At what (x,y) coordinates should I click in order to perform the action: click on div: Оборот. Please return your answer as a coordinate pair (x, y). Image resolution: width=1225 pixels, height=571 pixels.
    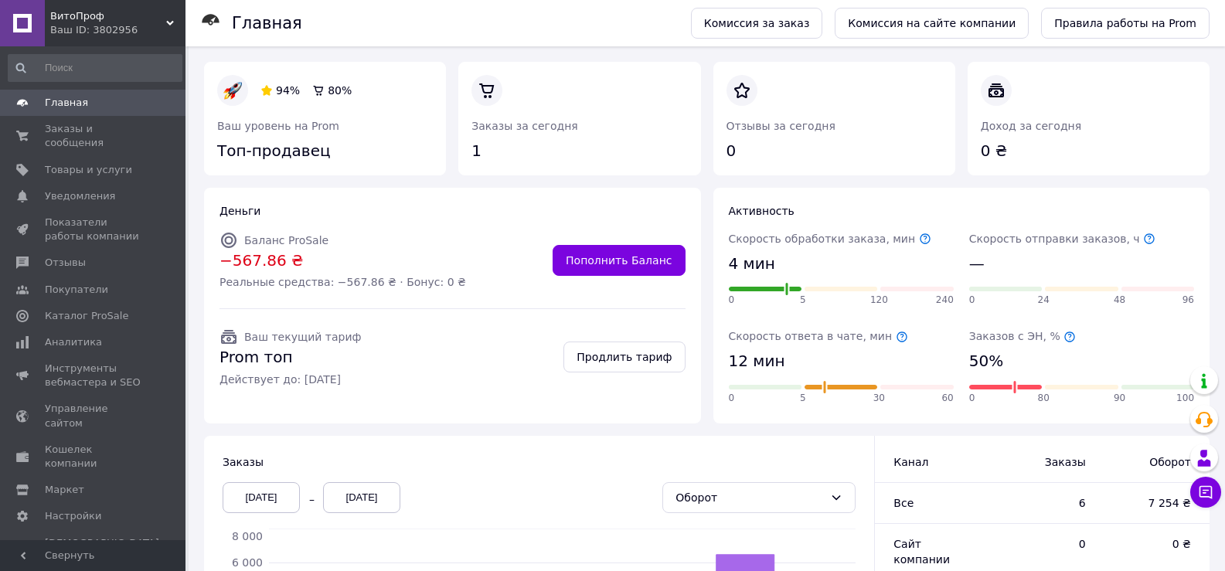
    Looking at the image, I should click on (750, 498).